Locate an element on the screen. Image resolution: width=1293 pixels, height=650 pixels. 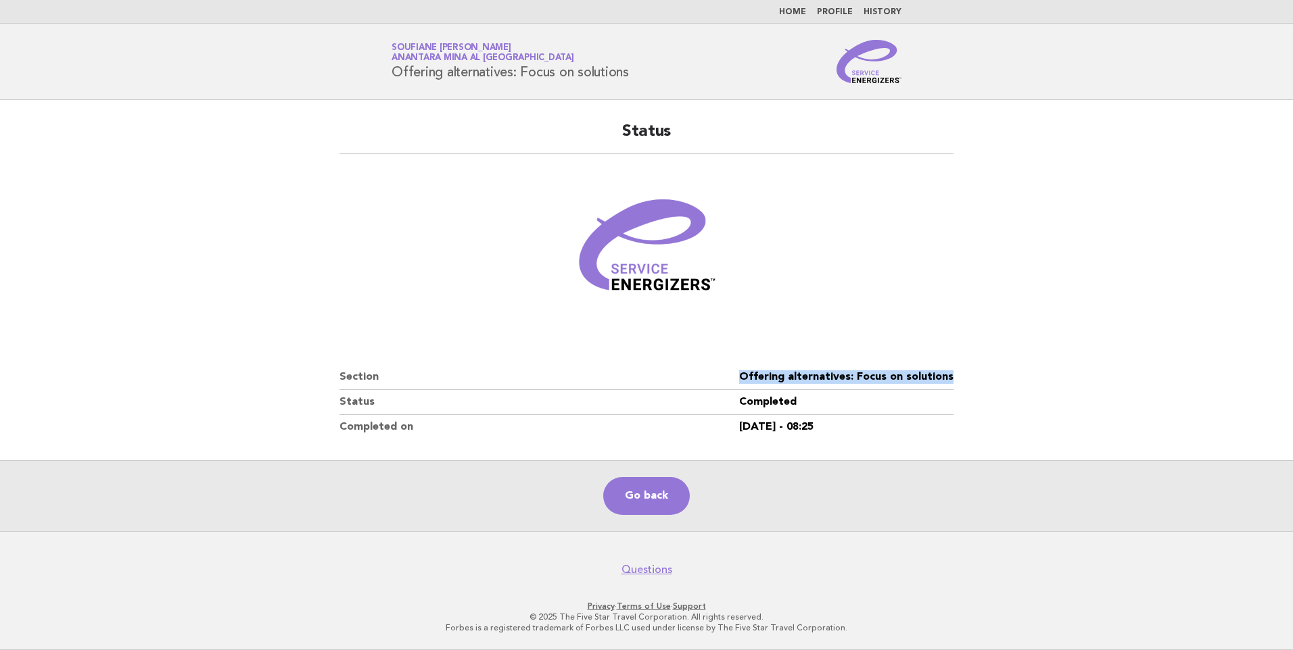
a: Profile is located at coordinates (834, 12).